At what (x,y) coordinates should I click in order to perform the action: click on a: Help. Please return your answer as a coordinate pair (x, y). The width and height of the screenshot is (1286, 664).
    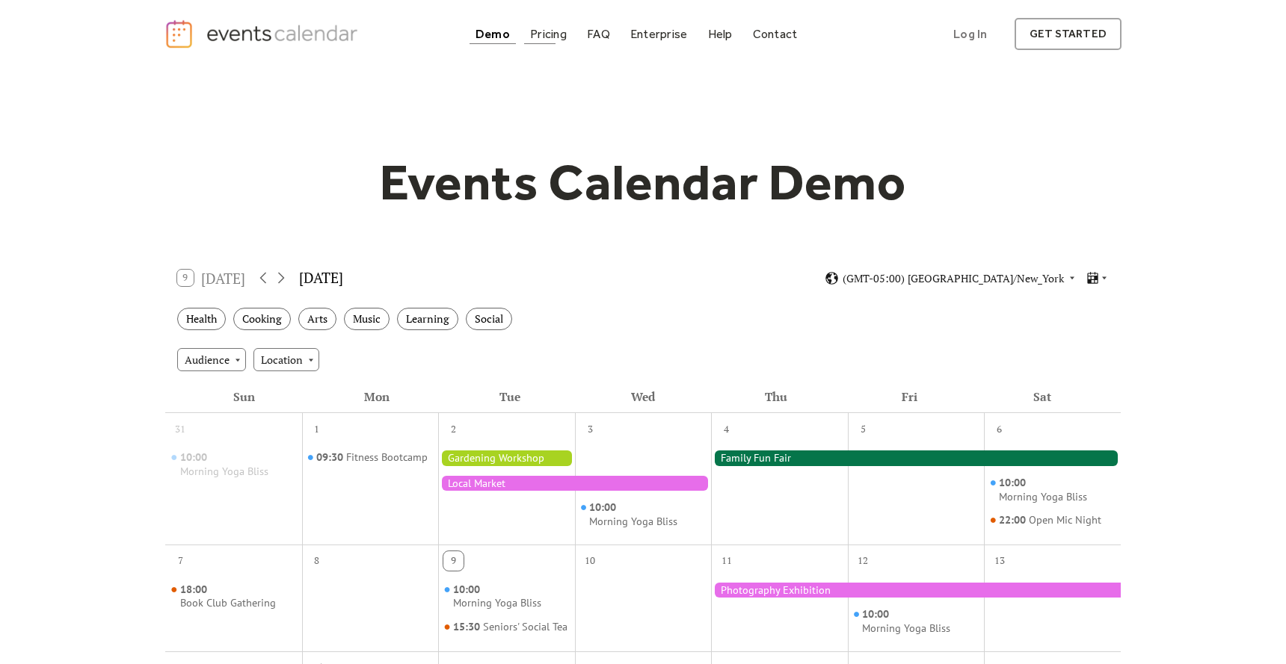
    Looking at the image, I should click on (720, 34).